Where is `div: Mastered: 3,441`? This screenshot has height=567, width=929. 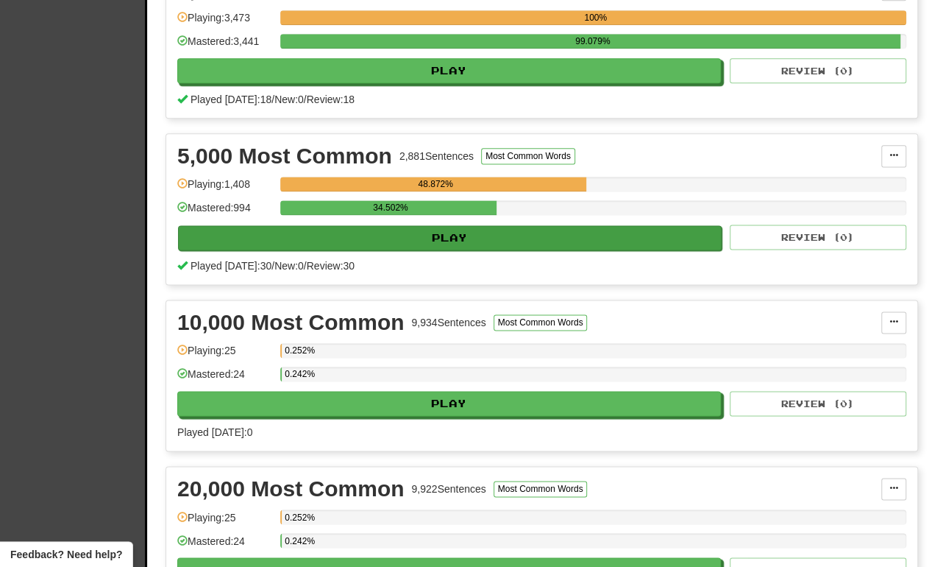
div: Mastered: 3,441 is located at coordinates (225, 46).